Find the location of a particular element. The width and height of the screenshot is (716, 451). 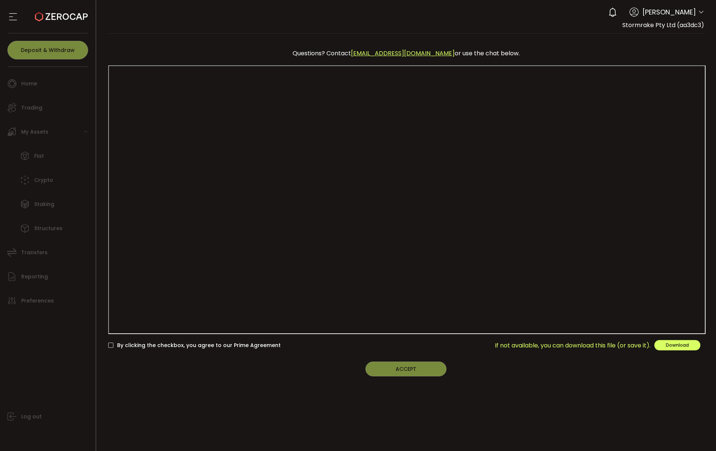

span: Staking is located at coordinates (44, 204).